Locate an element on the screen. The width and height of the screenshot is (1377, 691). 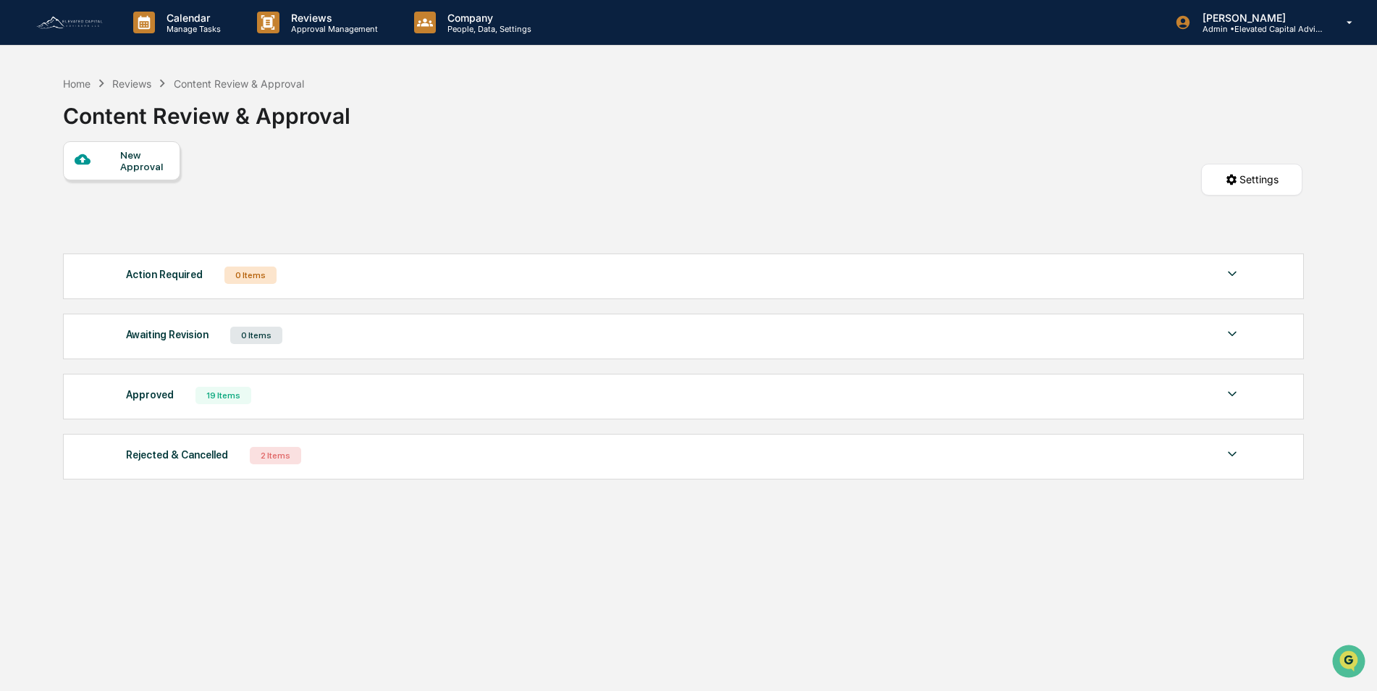
div: New Approval is located at coordinates (144, 161).